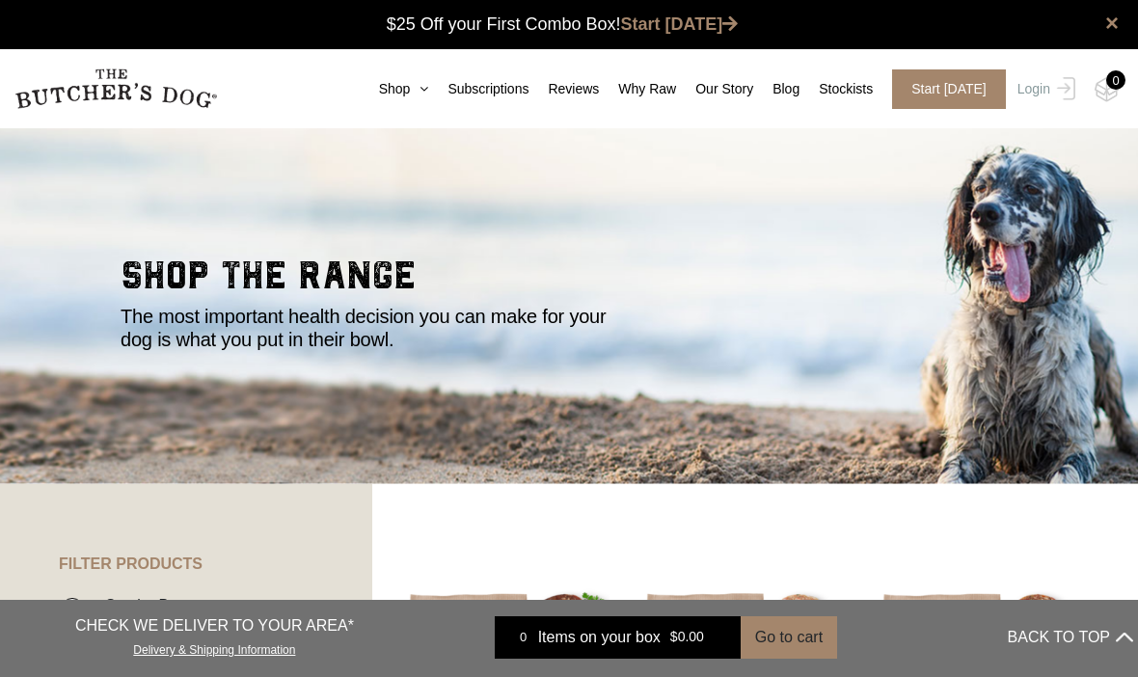 Image resolution: width=1138 pixels, height=677 pixels. What do you see at coordinates (214, 647) in the screenshot?
I see `a: Delivery & Shipping Information` at bounding box center [214, 647].